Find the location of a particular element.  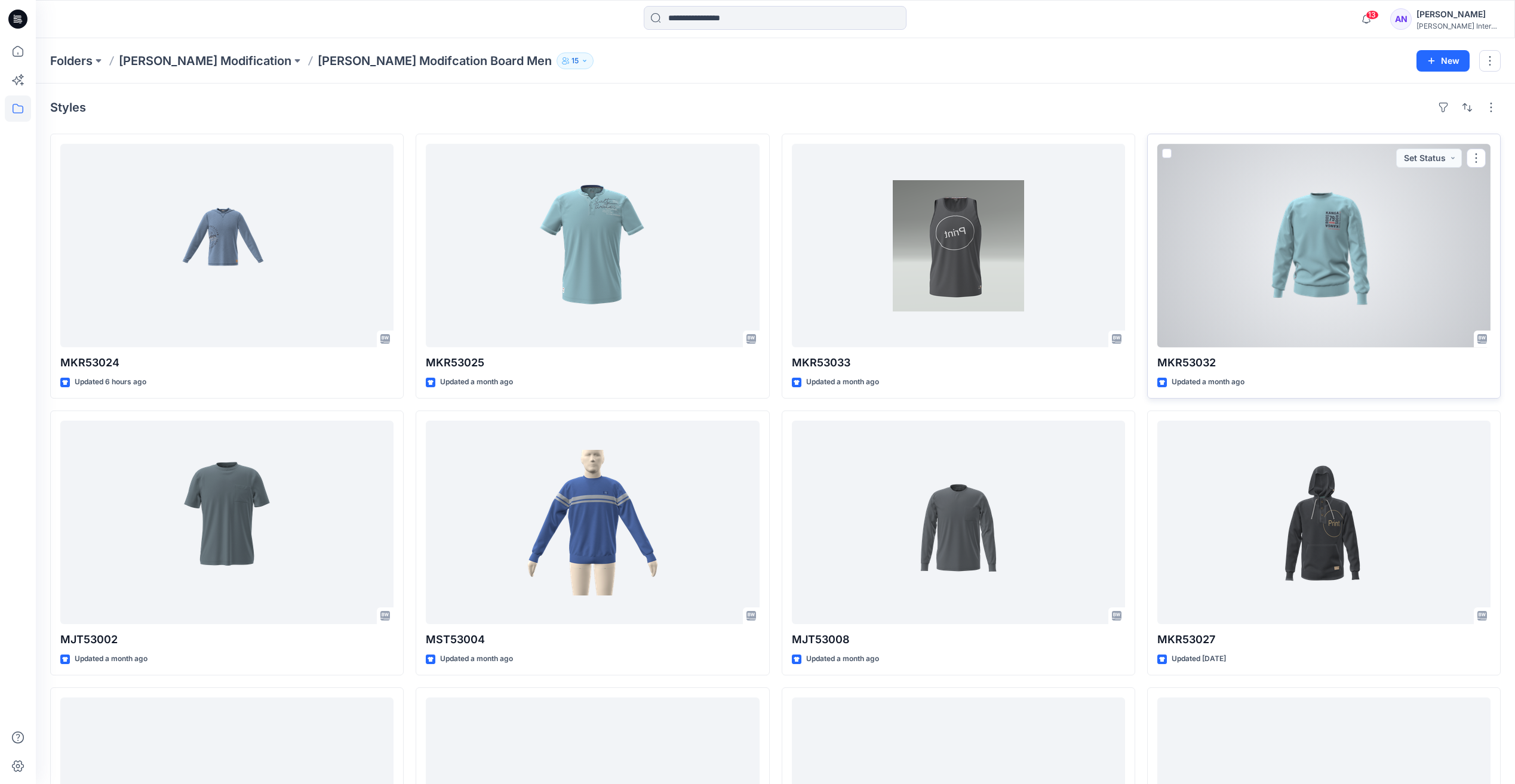

p: MKR53025 is located at coordinates (593, 363).